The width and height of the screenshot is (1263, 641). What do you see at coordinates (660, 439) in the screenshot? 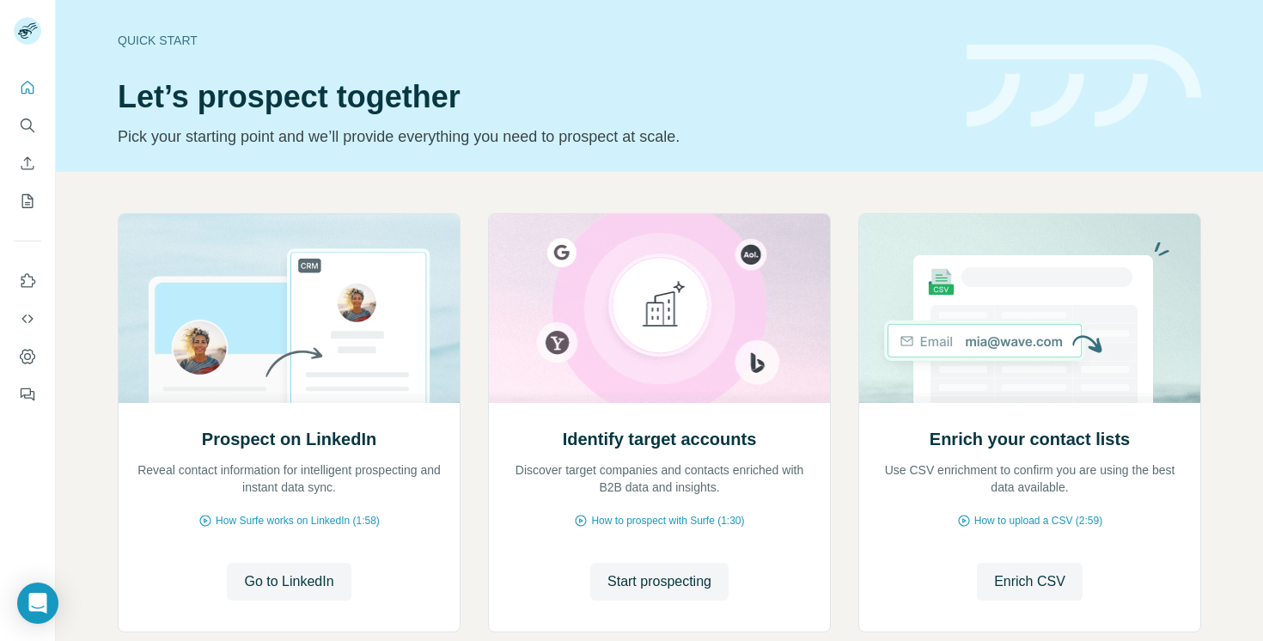
I see `h2: Identify target accounts` at bounding box center [660, 439].